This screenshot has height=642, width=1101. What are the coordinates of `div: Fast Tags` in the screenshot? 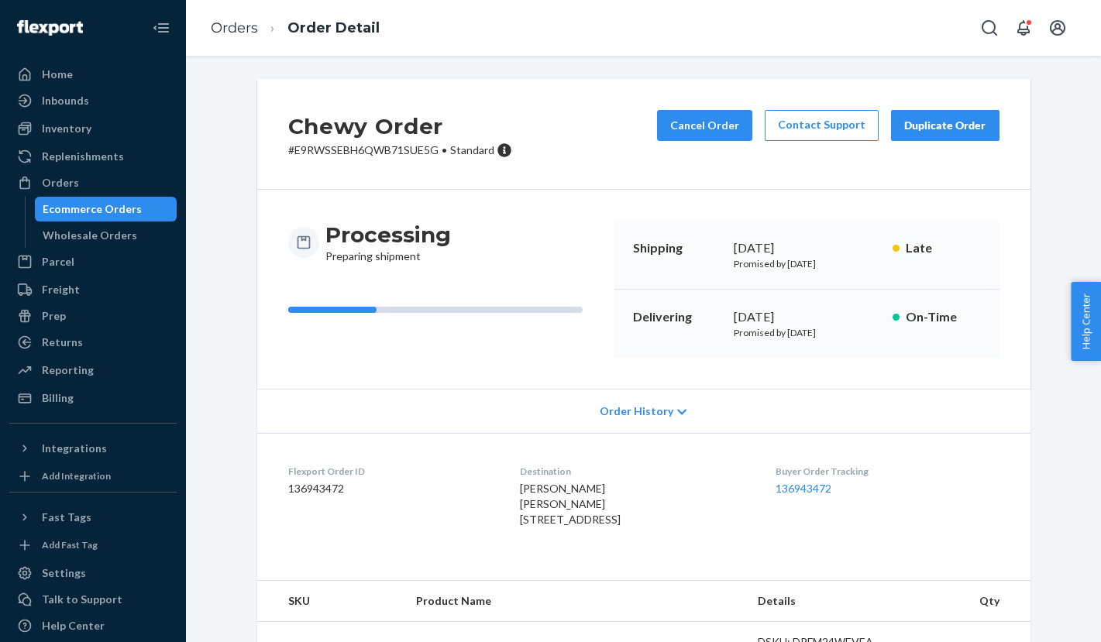 It's located at (67, 517).